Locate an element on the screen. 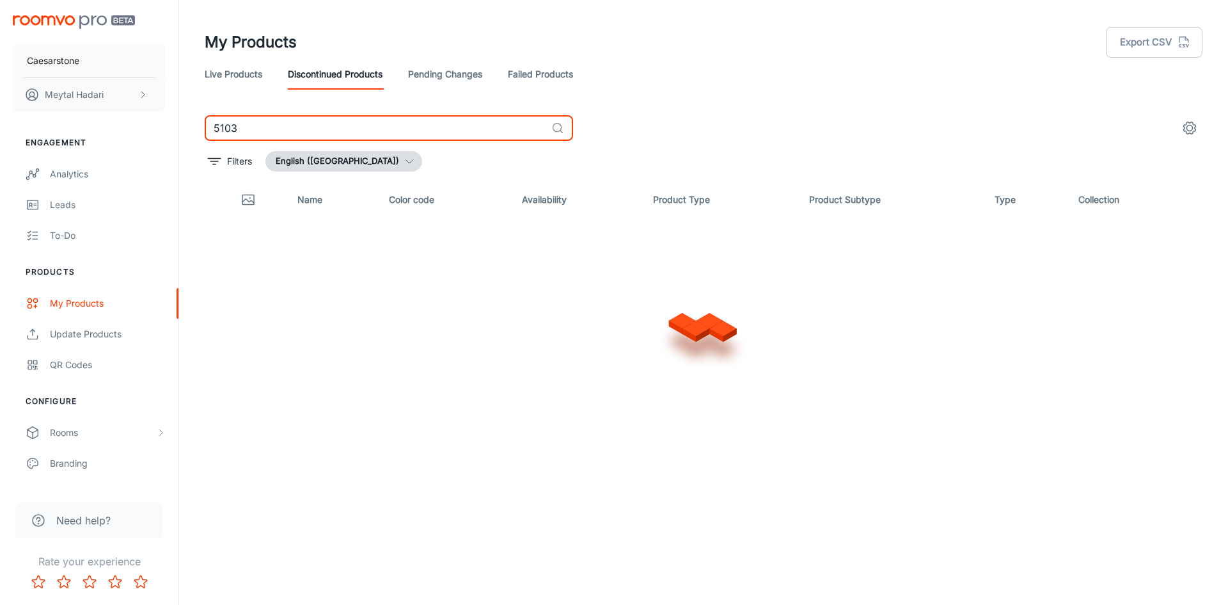 This screenshot has width=1228, height=605. div: Analytics is located at coordinates (107, 174).